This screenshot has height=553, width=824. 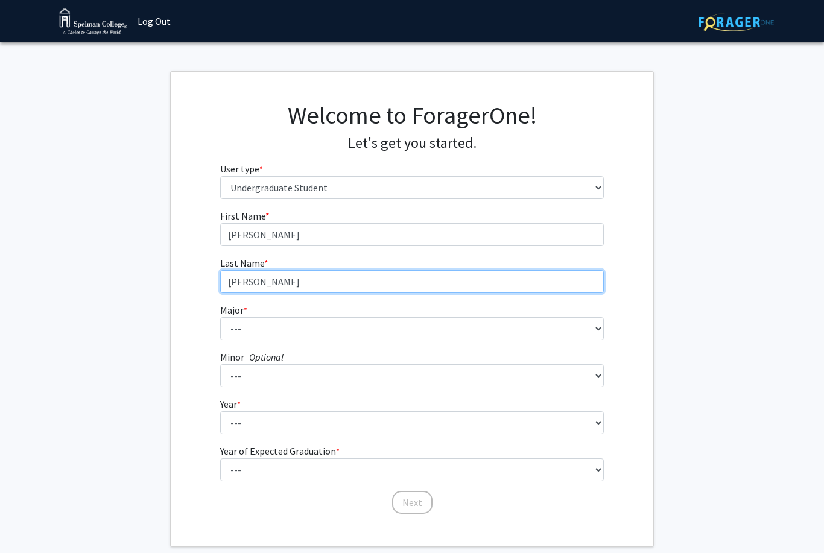 I want to click on label: User type, so click(x=241, y=169).